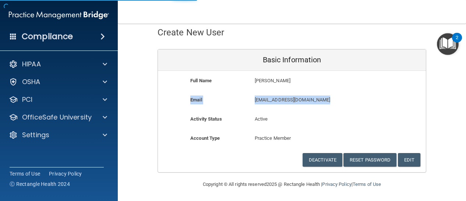 The width and height of the screenshot is (466, 201). Describe the element at coordinates (457, 42) in the screenshot. I see `div: 2` at that location.